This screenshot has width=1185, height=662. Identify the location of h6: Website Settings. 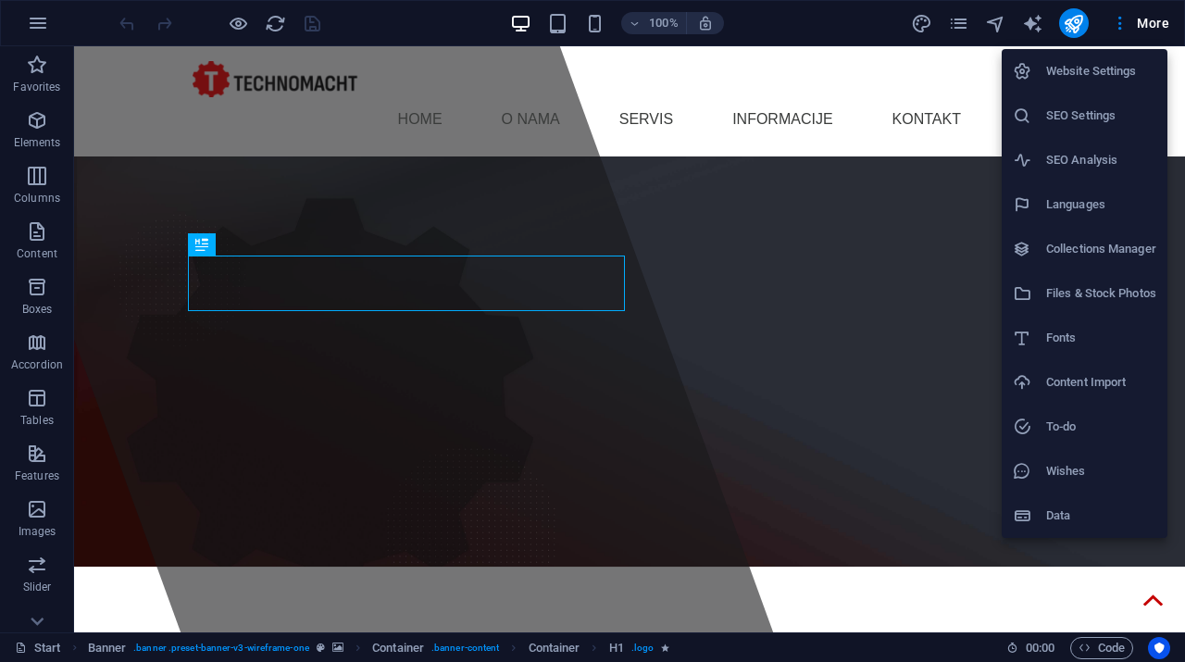
(1100, 71).